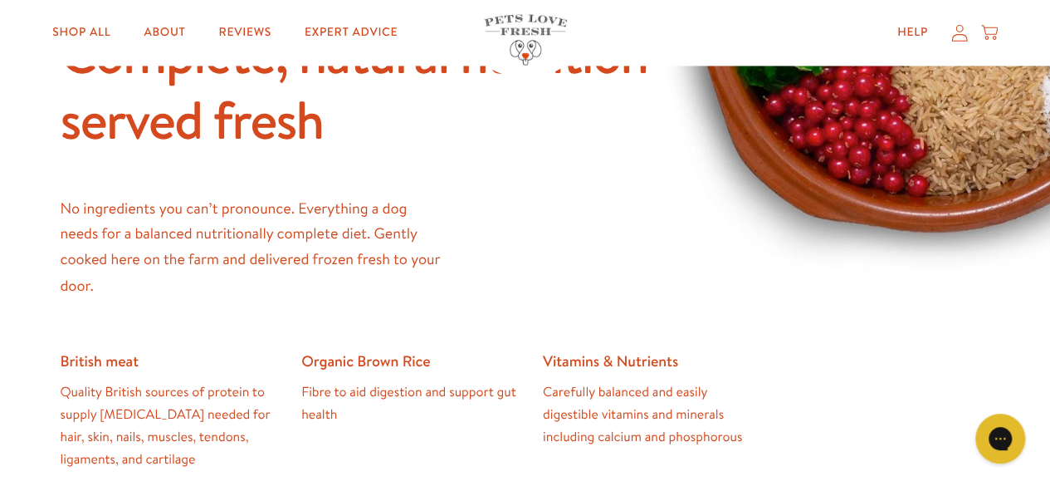 The image size is (1050, 486). Describe the element at coordinates (409, 360) in the screenshot. I see `dt: Organic Brown Rice` at that location.